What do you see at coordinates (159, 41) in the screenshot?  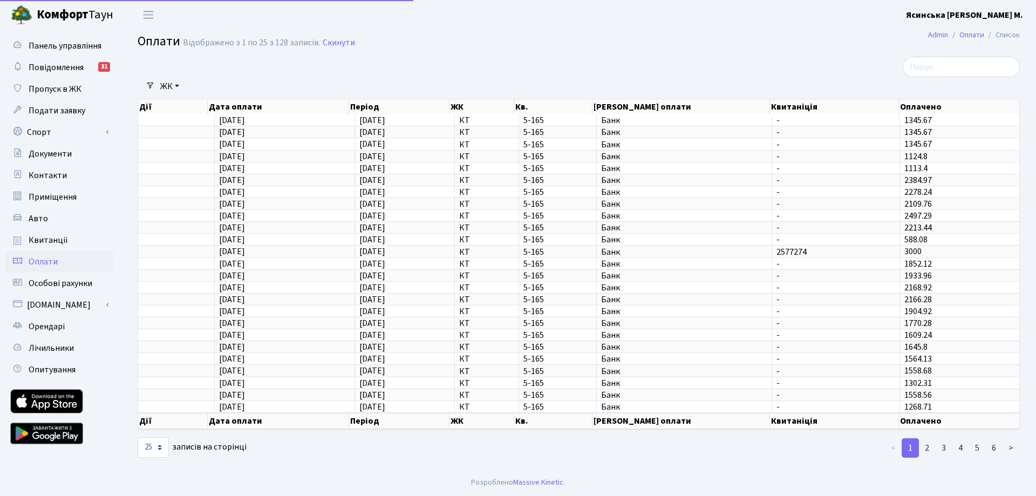 I see `span: Оплати` at bounding box center [159, 41].